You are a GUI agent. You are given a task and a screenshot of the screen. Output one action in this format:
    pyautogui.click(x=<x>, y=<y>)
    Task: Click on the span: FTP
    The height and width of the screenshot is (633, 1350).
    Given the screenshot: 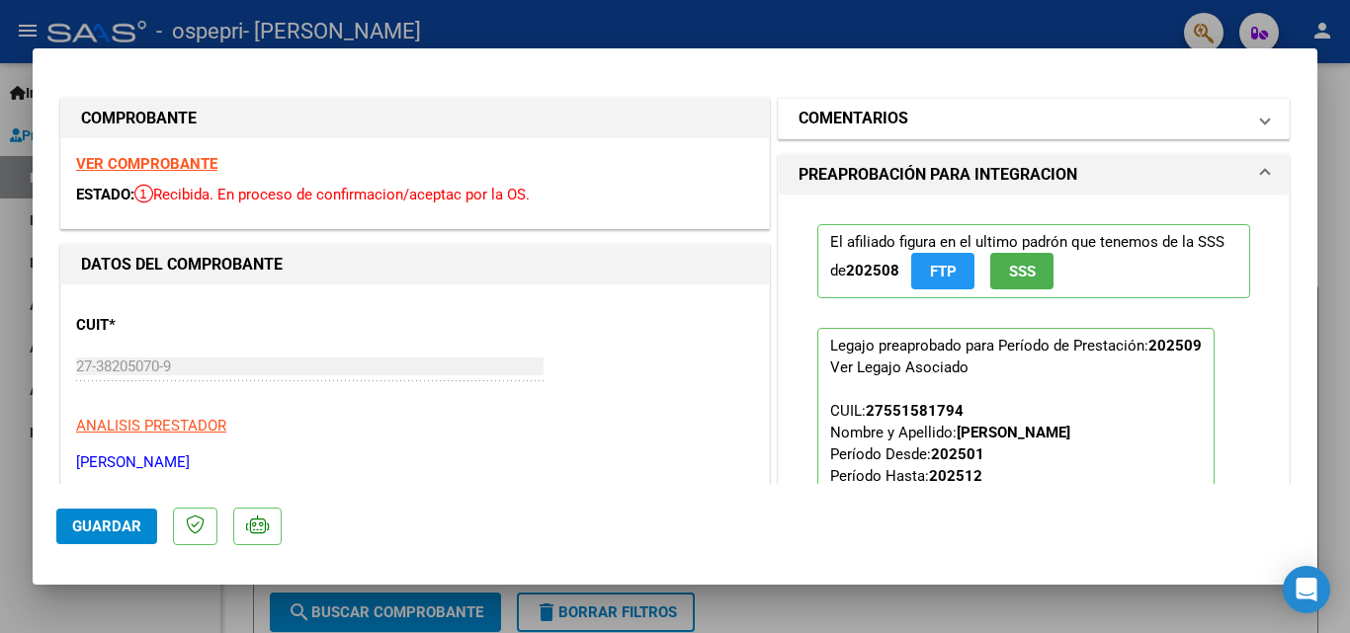 What is the action you would take?
    pyautogui.click(x=943, y=272)
    